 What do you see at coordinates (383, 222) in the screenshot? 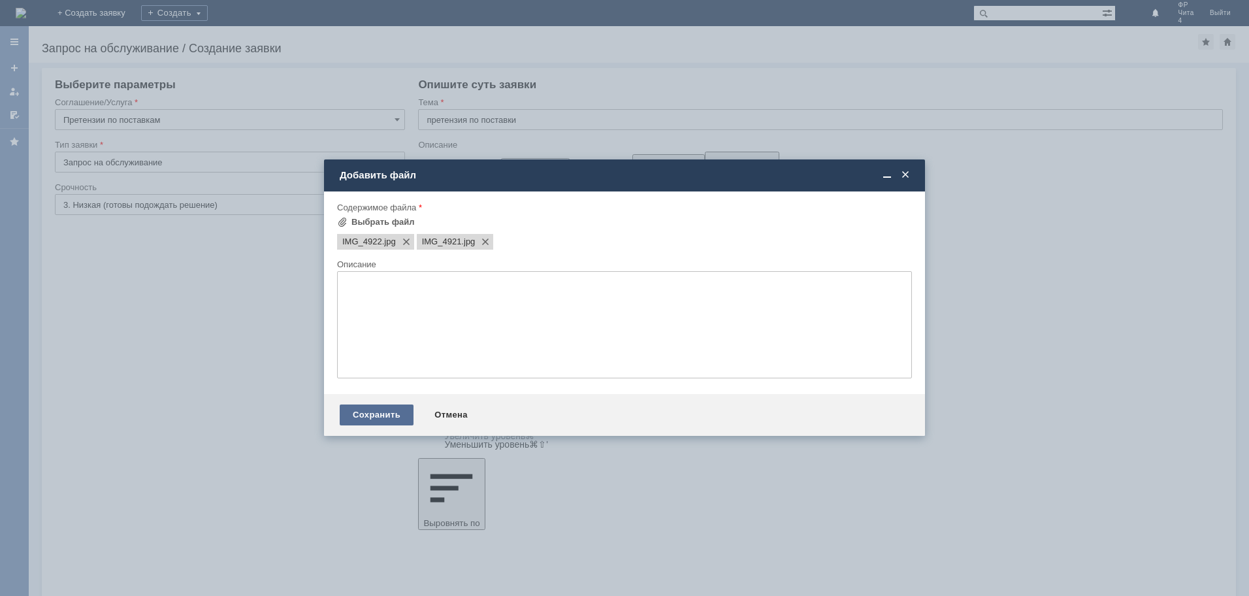
I see `div: Выбрать файл` at bounding box center [383, 222].